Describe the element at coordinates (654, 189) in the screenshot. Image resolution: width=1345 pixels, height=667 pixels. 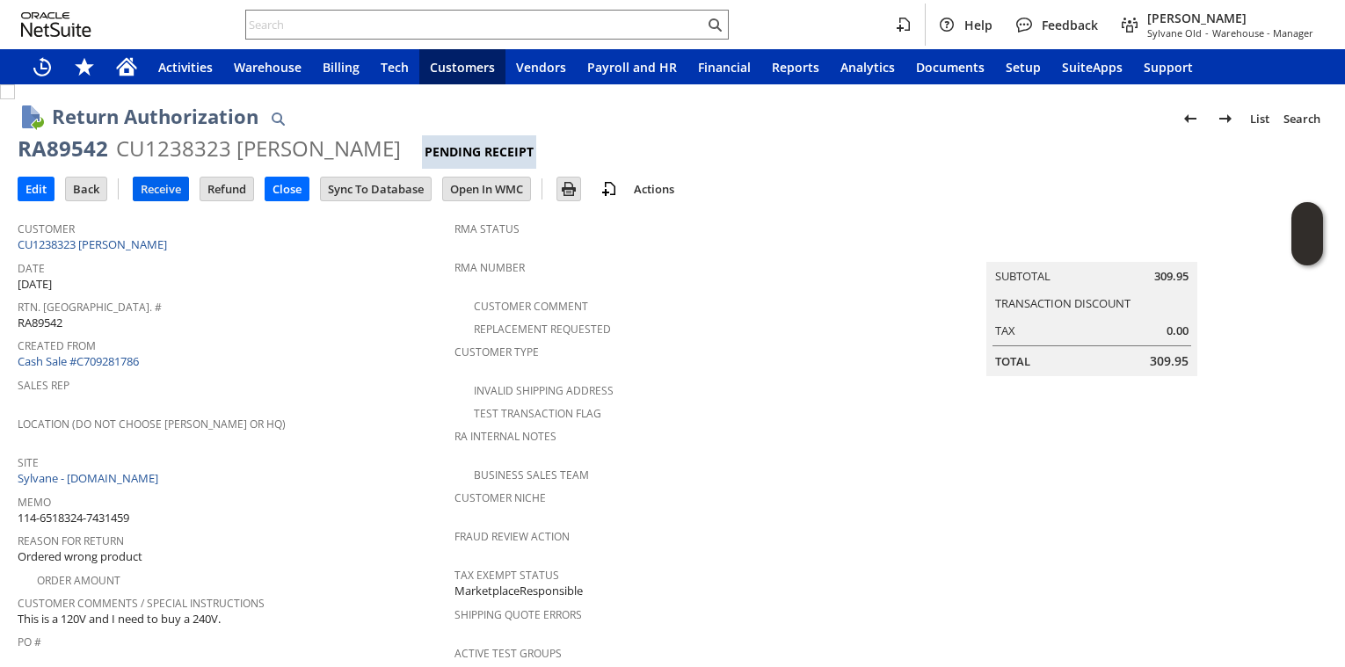
I see `a: Actions` at that location.